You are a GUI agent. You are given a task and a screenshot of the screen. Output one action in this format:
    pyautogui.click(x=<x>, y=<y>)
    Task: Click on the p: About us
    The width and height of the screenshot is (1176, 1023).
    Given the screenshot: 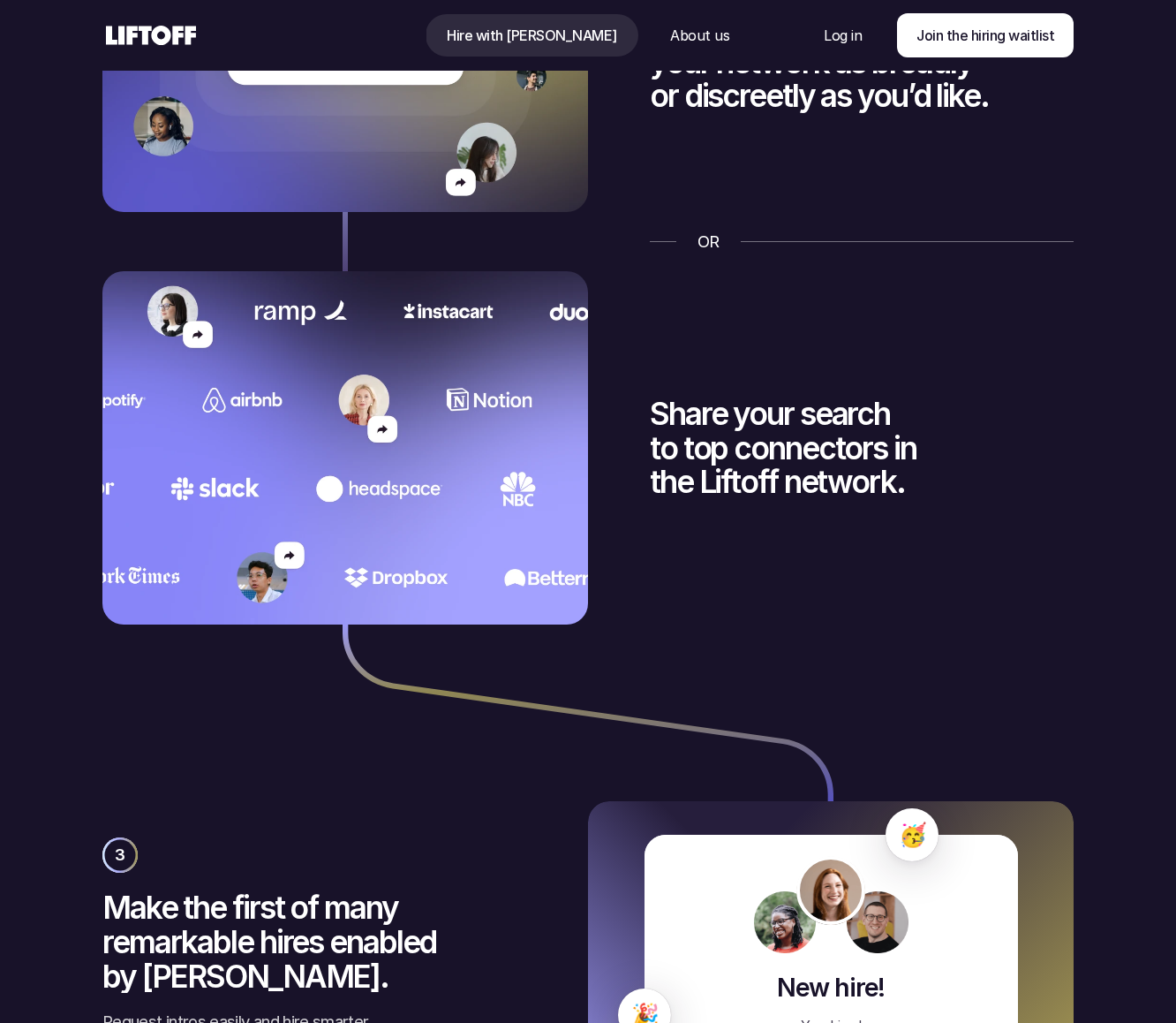 What is the action you would take?
    pyautogui.click(x=699, y=35)
    